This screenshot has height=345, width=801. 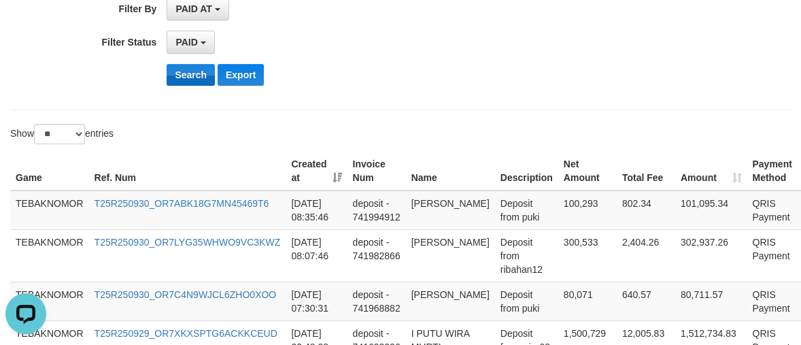 I want to click on th: Net Amount, so click(x=588, y=171).